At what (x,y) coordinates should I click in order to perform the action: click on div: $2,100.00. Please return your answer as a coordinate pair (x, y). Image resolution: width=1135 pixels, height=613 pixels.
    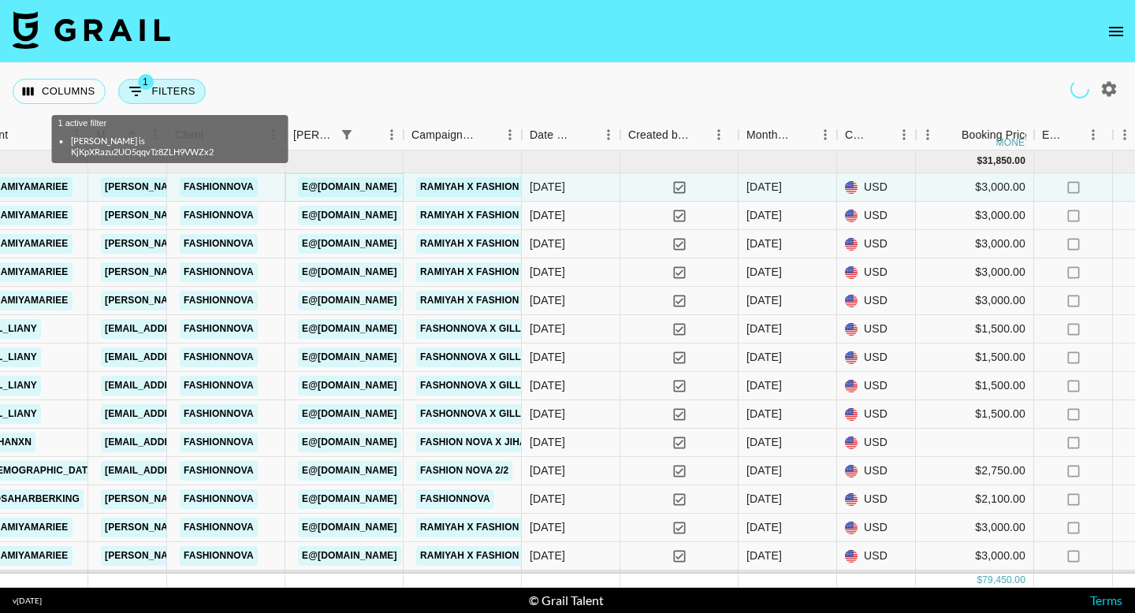
    Looking at the image, I should click on (975, 500).